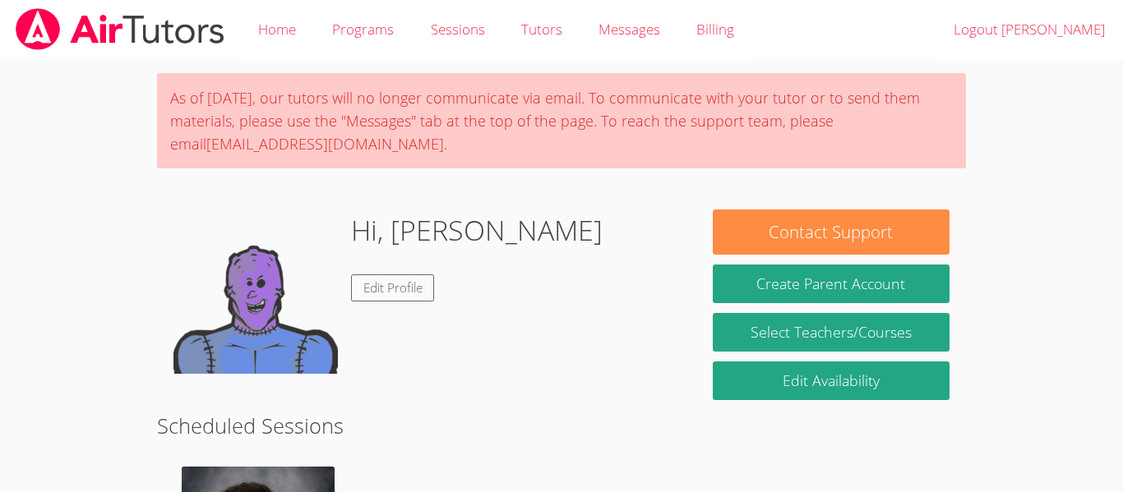 This screenshot has height=492, width=1123. Describe the element at coordinates (256, 292) in the screenshot. I see `img: default.png` at that location.